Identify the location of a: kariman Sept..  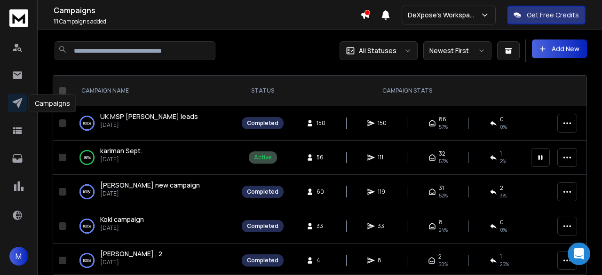
(121, 151).